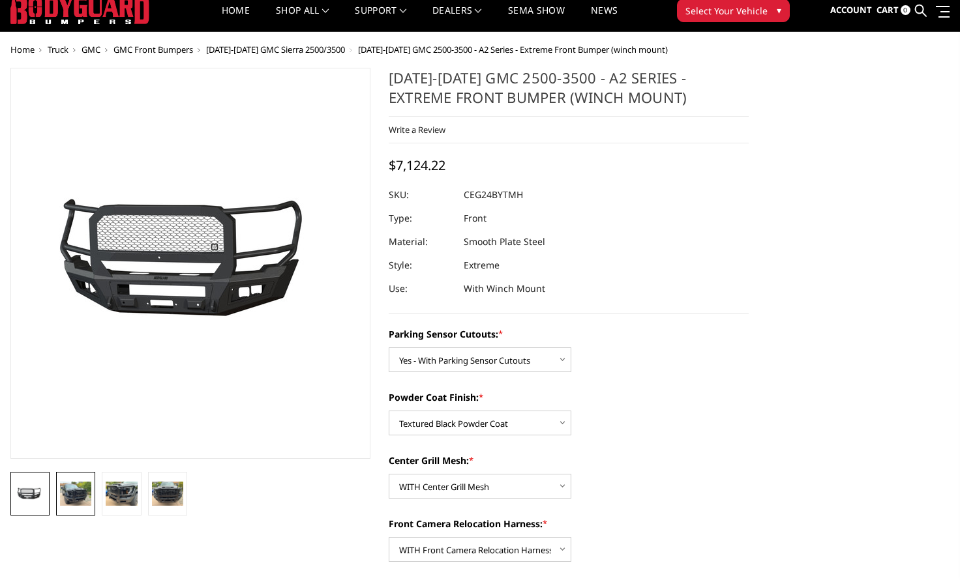 The image size is (960, 580). I want to click on a: shop all, so click(302, 18).